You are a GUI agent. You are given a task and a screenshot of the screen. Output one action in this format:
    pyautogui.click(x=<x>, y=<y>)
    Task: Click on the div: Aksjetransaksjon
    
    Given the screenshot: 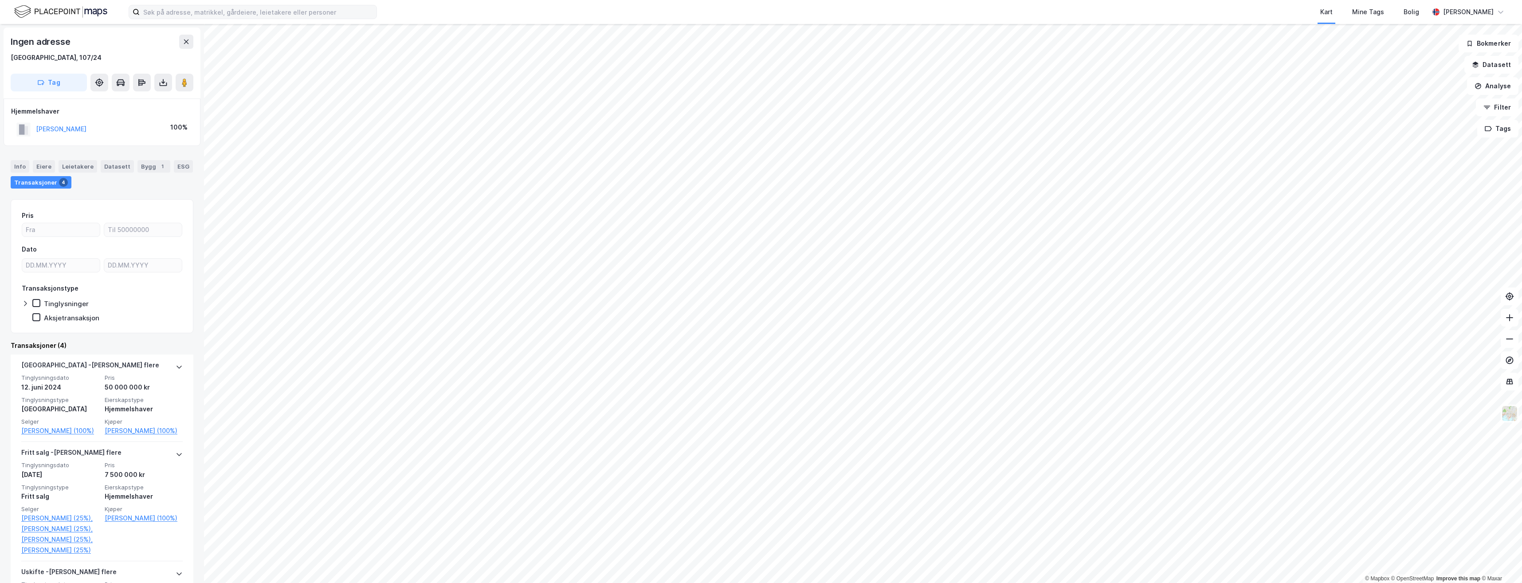 What is the action you would take?
    pyautogui.click(x=71, y=317)
    